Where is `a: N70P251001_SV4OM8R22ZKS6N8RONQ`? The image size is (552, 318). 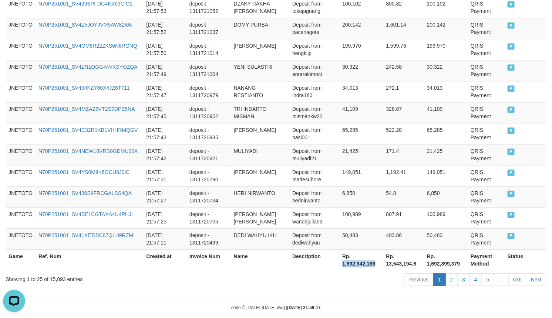
a: N70P251001_SV4OM8R22ZKS6N8RONQ is located at coordinates (88, 46).